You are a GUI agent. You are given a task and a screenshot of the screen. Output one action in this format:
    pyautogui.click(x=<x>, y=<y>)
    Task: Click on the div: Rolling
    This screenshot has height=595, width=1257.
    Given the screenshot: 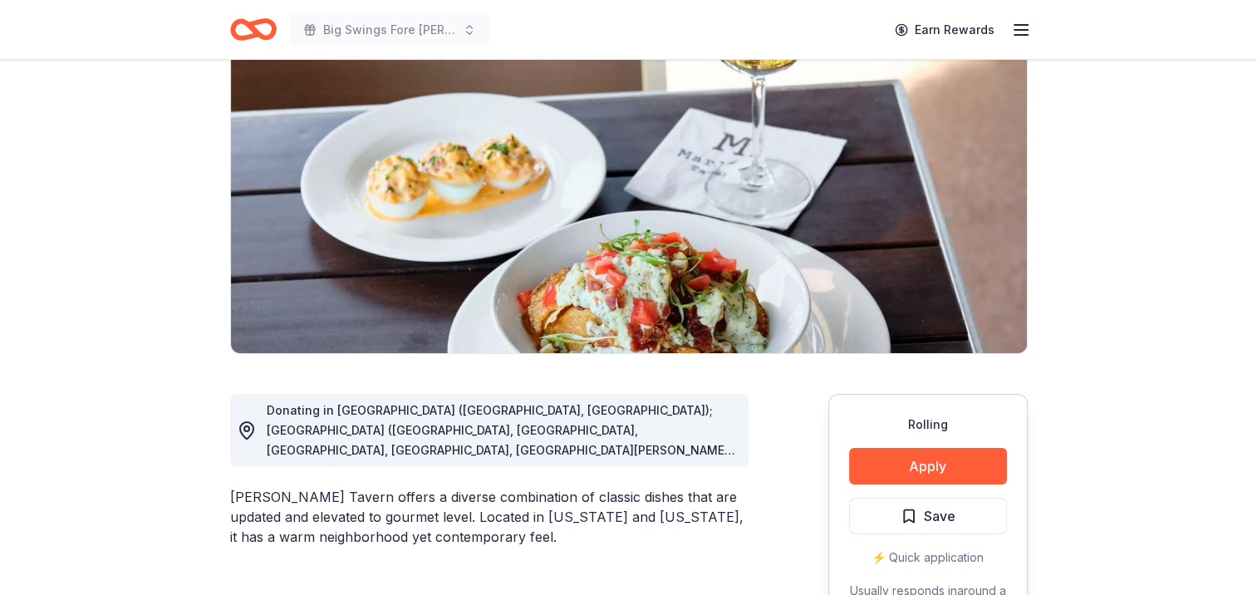 What is the action you would take?
    pyautogui.click(x=928, y=424)
    